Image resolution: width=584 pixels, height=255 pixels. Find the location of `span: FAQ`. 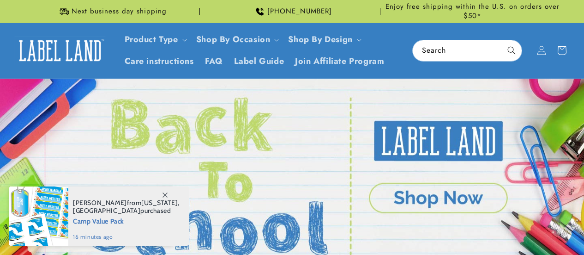

span: FAQ is located at coordinates (214, 61).